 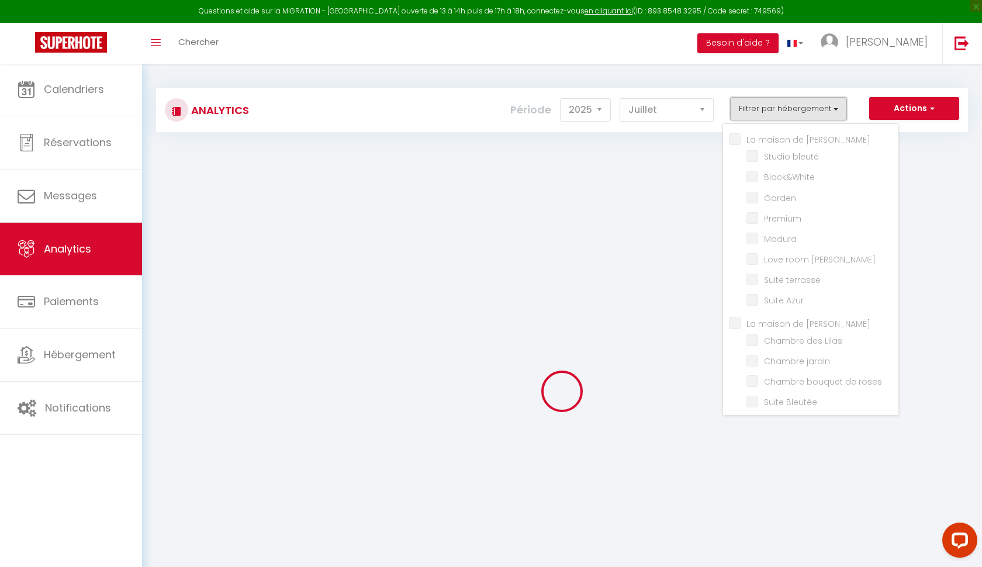 What do you see at coordinates (74, 89) in the screenshot?
I see `span: Calendriers` at bounding box center [74, 89].